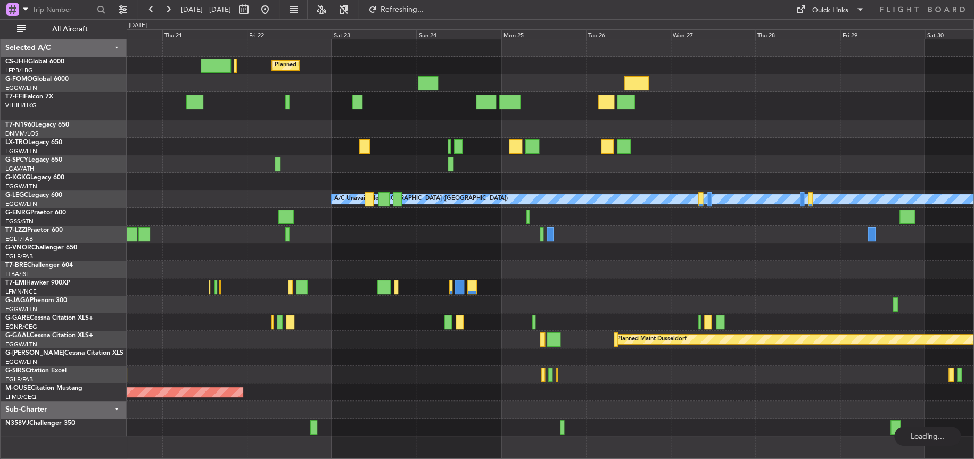 This screenshot has height=459, width=974. I want to click on span: G-SIRS, so click(15, 371).